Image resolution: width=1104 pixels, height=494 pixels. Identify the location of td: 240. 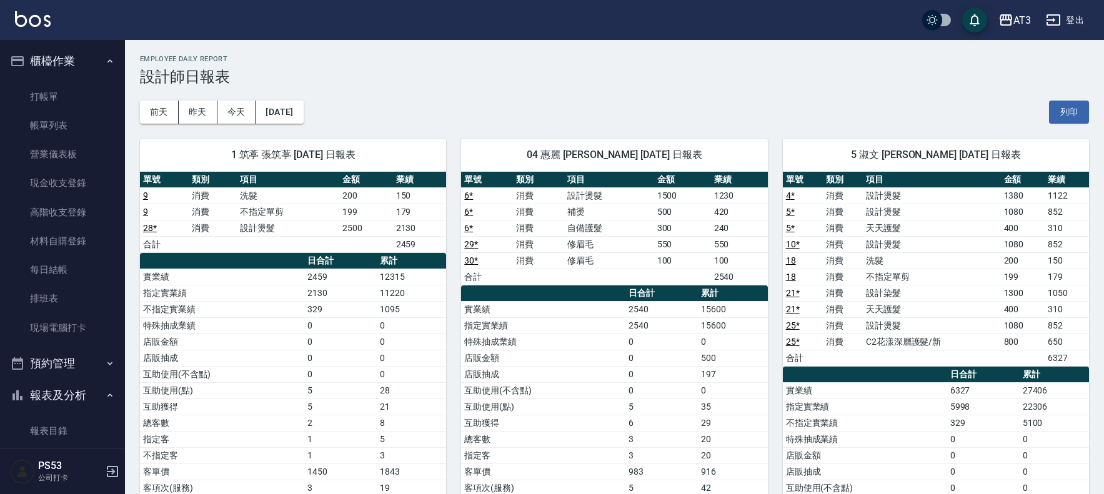
(739, 228).